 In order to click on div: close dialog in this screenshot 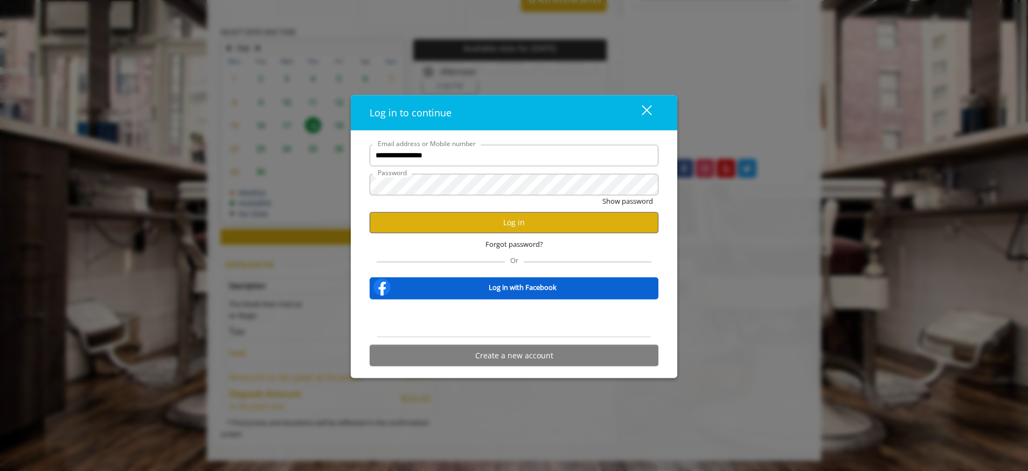, I will do `click(640, 113)`.